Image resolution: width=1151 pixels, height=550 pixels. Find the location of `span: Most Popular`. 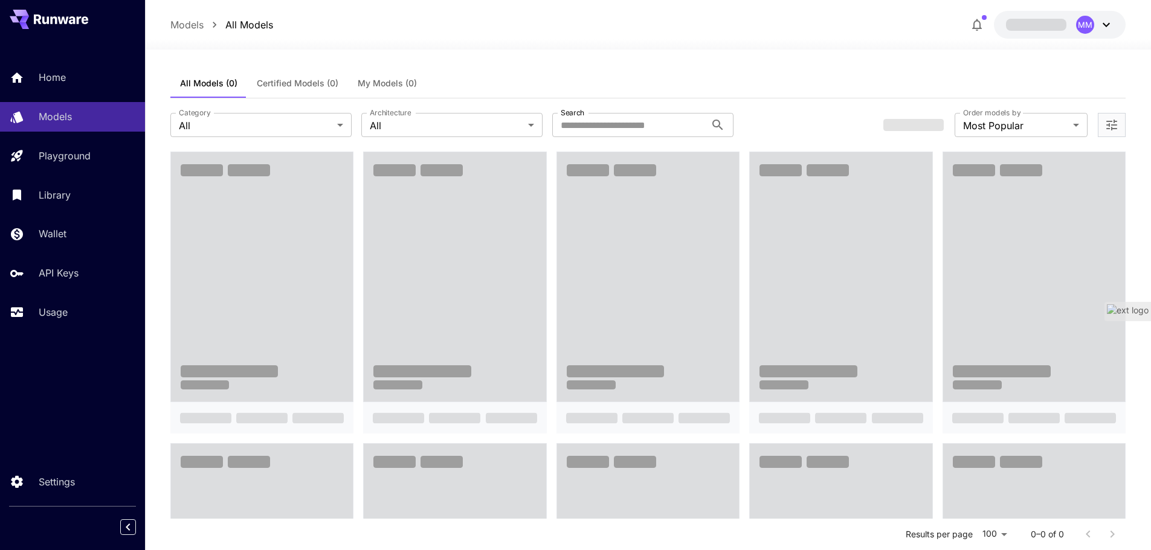

span: Most Popular is located at coordinates (1015, 126).